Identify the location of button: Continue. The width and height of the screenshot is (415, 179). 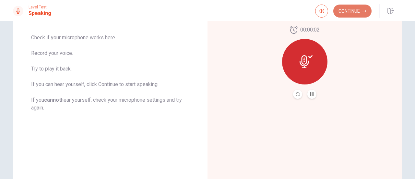
(352, 11).